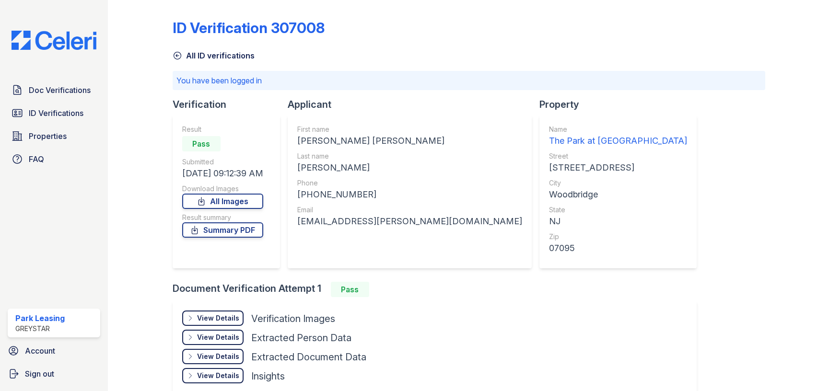  I want to click on img: CE_Logo_Blue-a8612792a0a2168367f1c8372b55b34899dd931a85d93a1a3d3e32e68fde9ad4.png, so click(54, 40).